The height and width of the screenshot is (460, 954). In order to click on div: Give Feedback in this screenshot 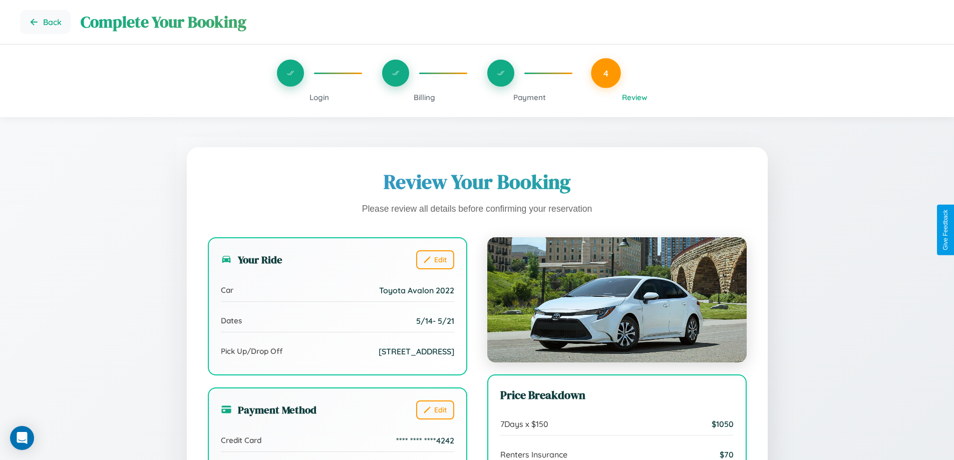, I will do `click(946, 230)`.